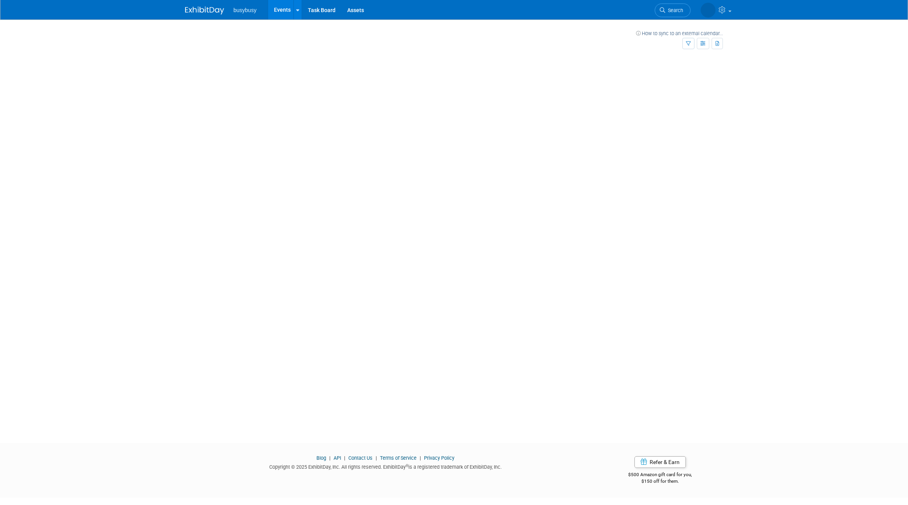 This screenshot has height=505, width=908. What do you see at coordinates (674, 10) in the screenshot?
I see `span: Search` at bounding box center [674, 10].